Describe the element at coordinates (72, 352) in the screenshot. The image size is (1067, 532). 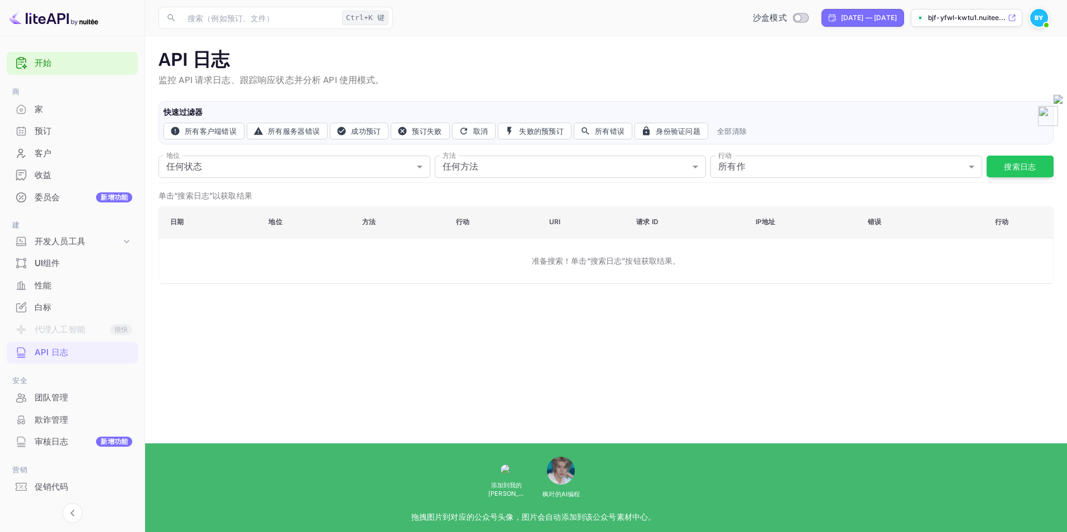
I see `a: API 日志` at that location.